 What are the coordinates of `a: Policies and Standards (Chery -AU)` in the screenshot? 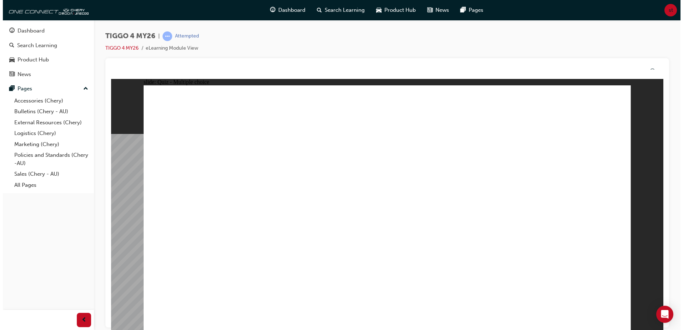 It's located at (48, 159).